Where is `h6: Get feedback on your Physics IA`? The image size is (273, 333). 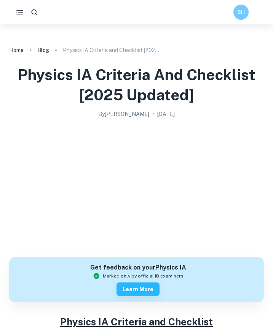
h6: Get feedback on your Physics IA is located at coordinates (138, 268).